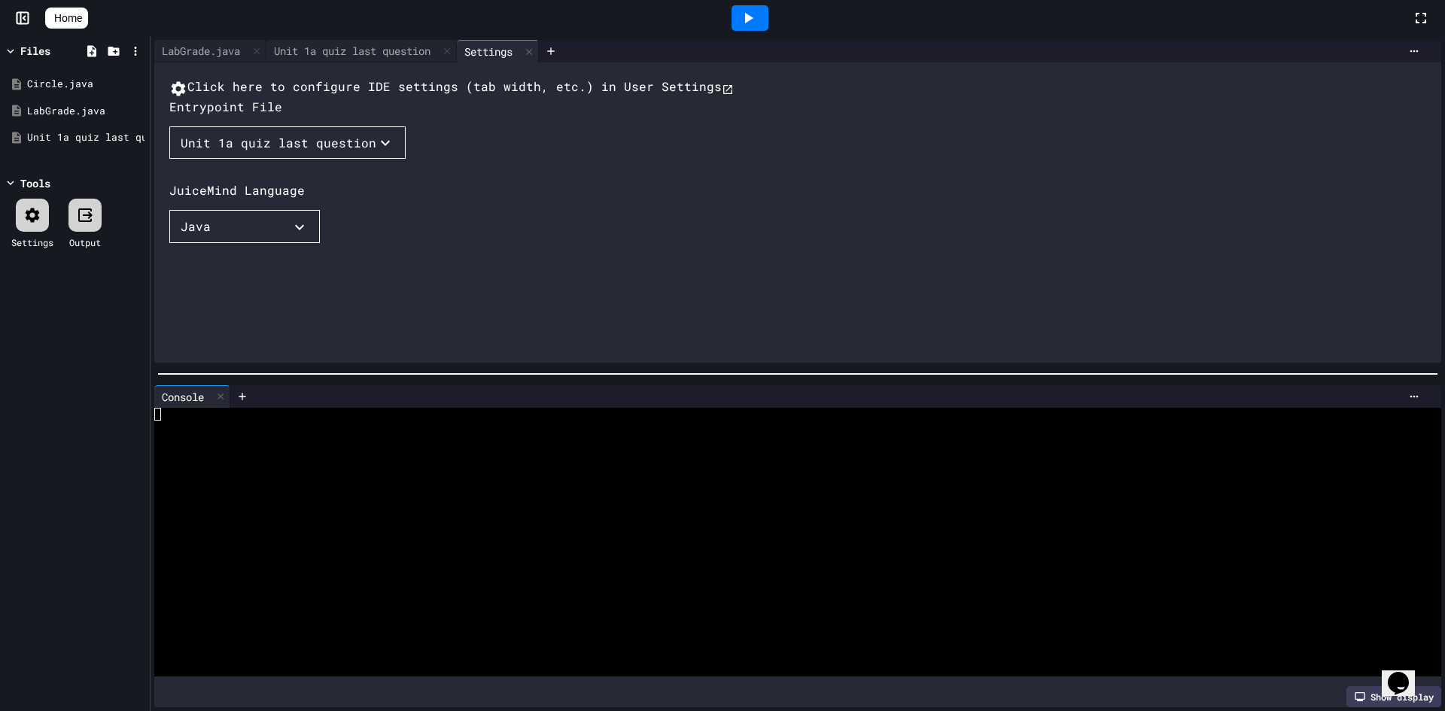 This screenshot has height=711, width=1445. Describe the element at coordinates (452, 87) in the screenshot. I see `button: Click here to configure IDE settings (tab width, etc.) in User Settings` at that location.